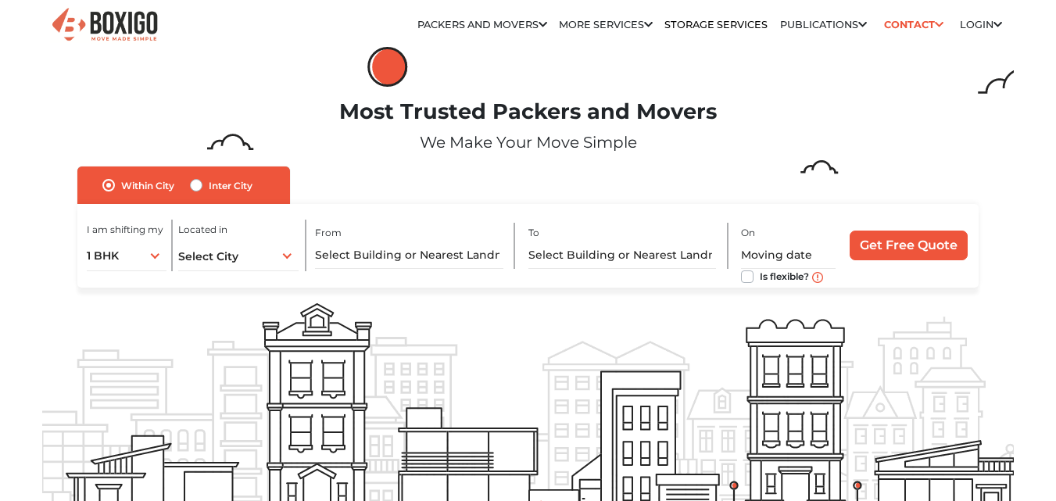 The height and width of the screenshot is (501, 1056). Describe the element at coordinates (328, 233) in the screenshot. I see `label: From` at that location.